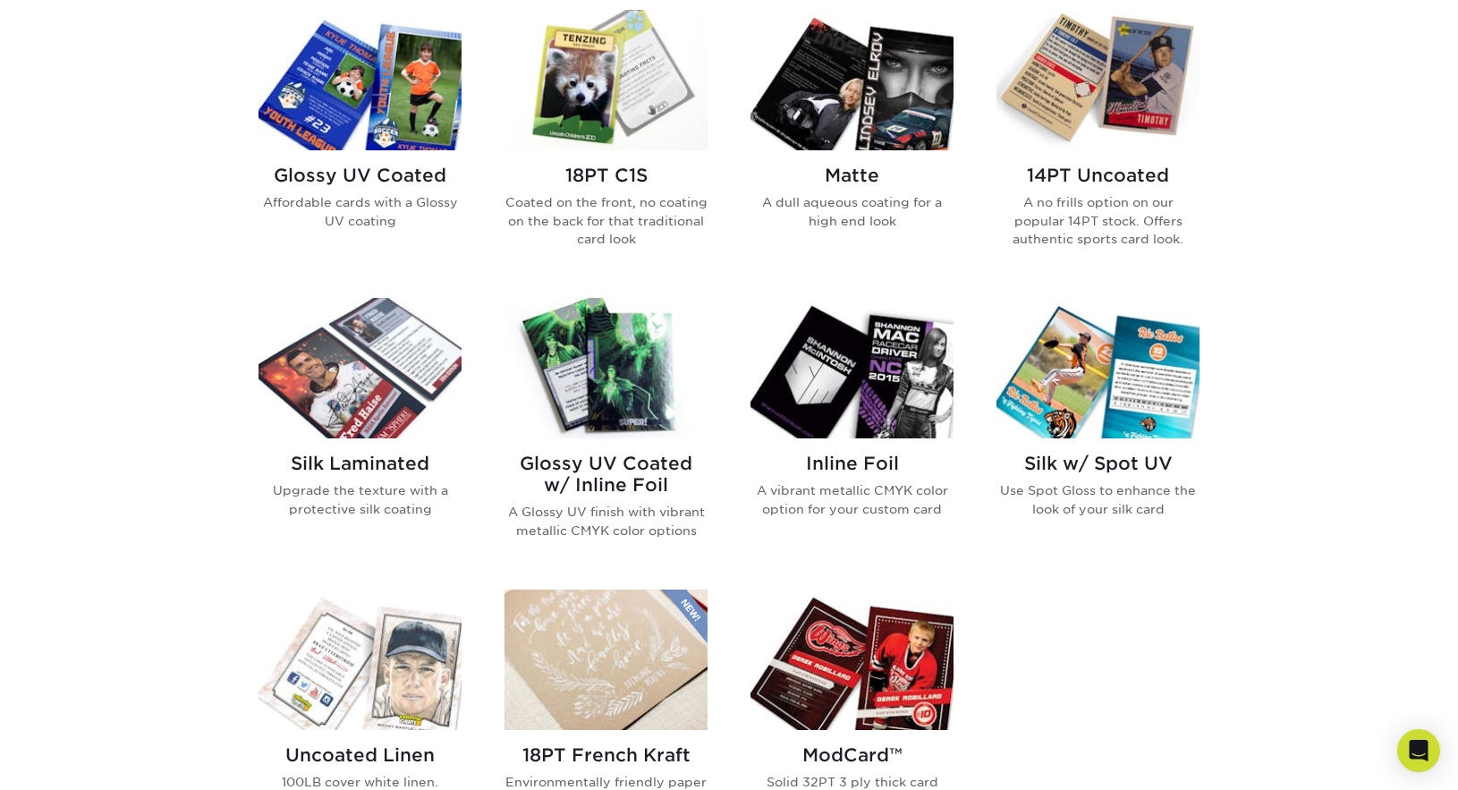 The height and width of the screenshot is (790, 1458). I want to click on a: Silk w/ Spot UV Trading Cards Silk w/ Spot UV Use Spot Gloss to enhance the look of your silk card, so click(1098, 433).